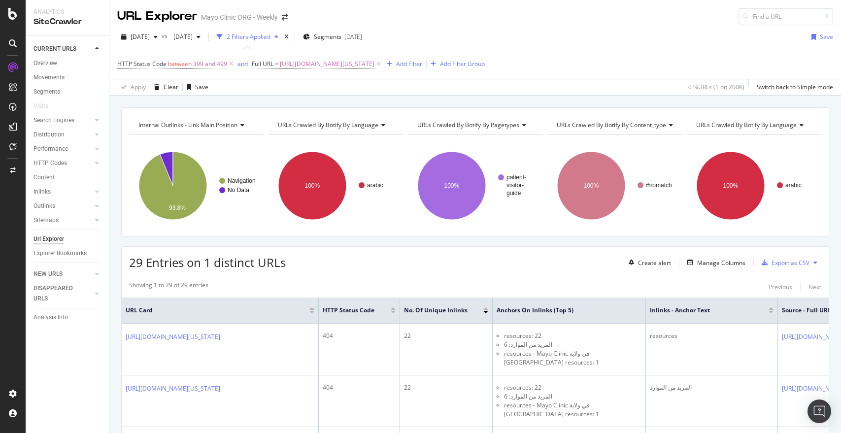 This screenshot has width=841, height=433. Describe the element at coordinates (63, 149) in the screenshot. I see `a: Performance` at that location.